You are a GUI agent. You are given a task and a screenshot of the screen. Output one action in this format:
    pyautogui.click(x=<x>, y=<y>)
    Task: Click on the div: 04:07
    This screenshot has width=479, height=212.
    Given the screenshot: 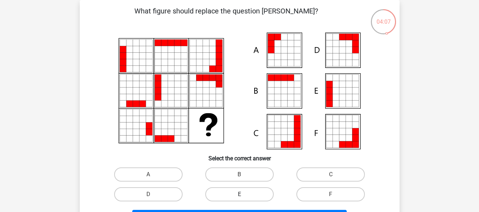 What is the action you would take?
    pyautogui.click(x=383, y=17)
    